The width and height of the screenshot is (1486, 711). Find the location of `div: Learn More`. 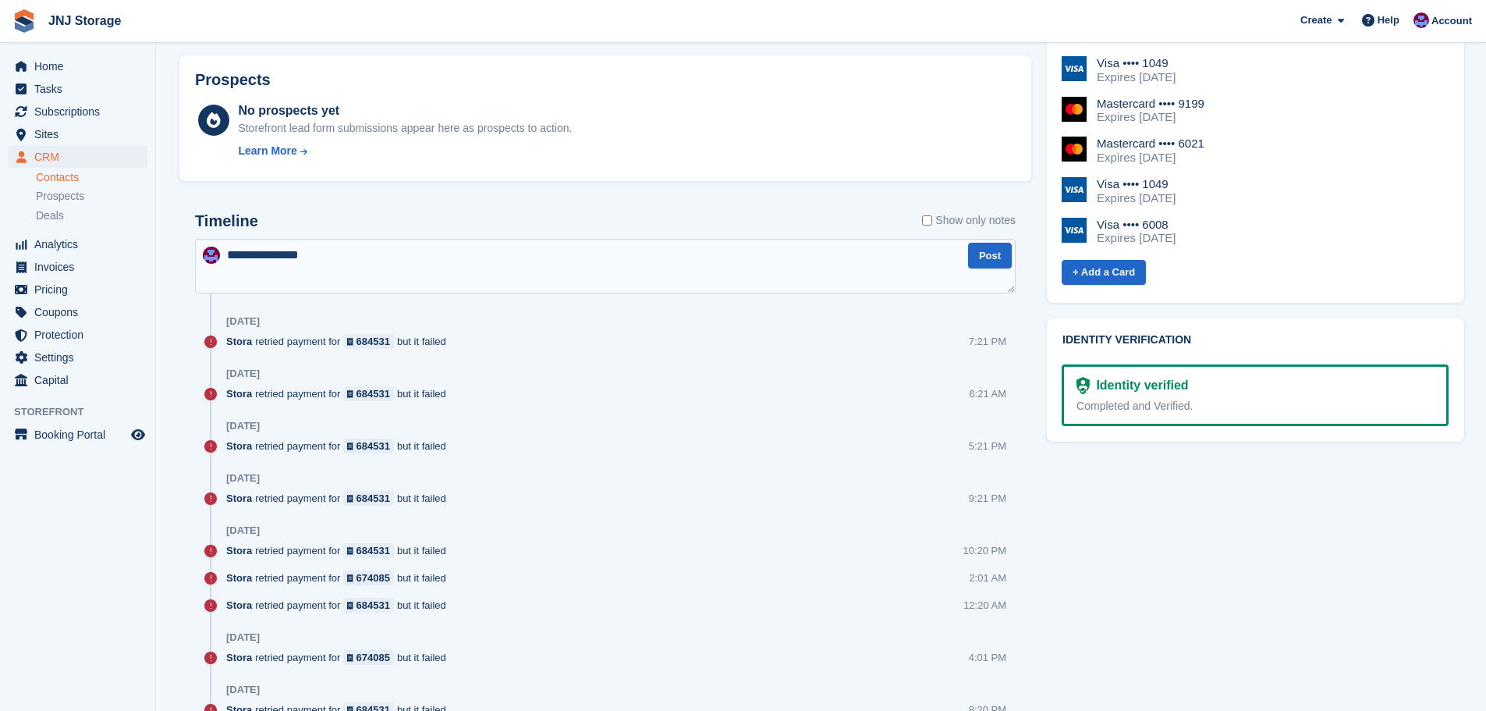

div: Learn More is located at coordinates (267, 151).